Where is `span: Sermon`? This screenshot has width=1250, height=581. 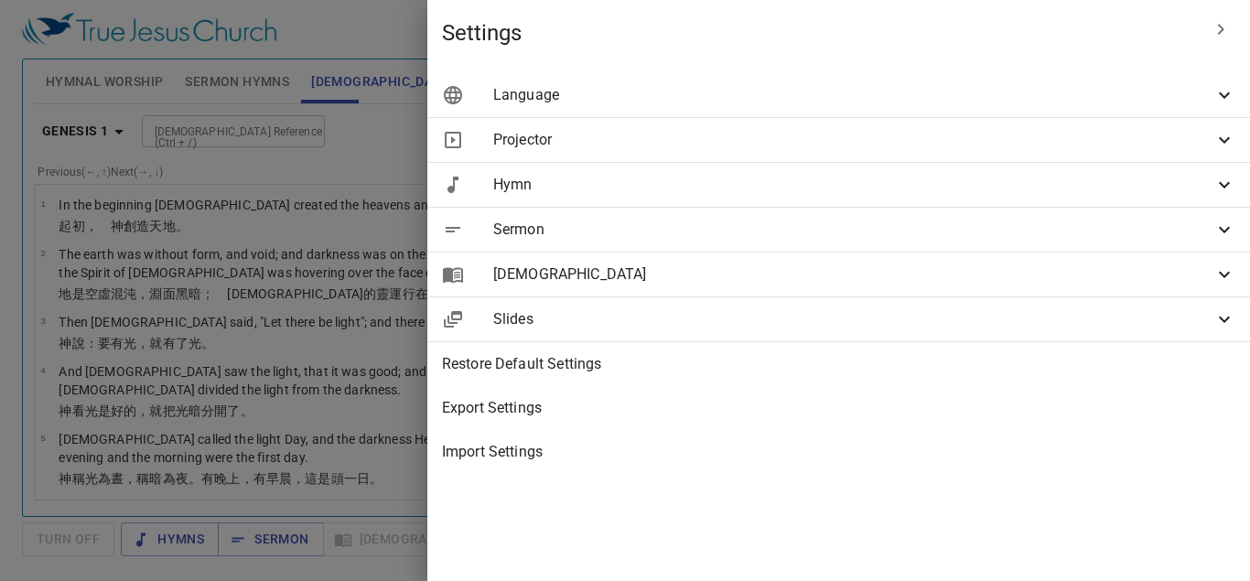 span: Sermon is located at coordinates (853, 230).